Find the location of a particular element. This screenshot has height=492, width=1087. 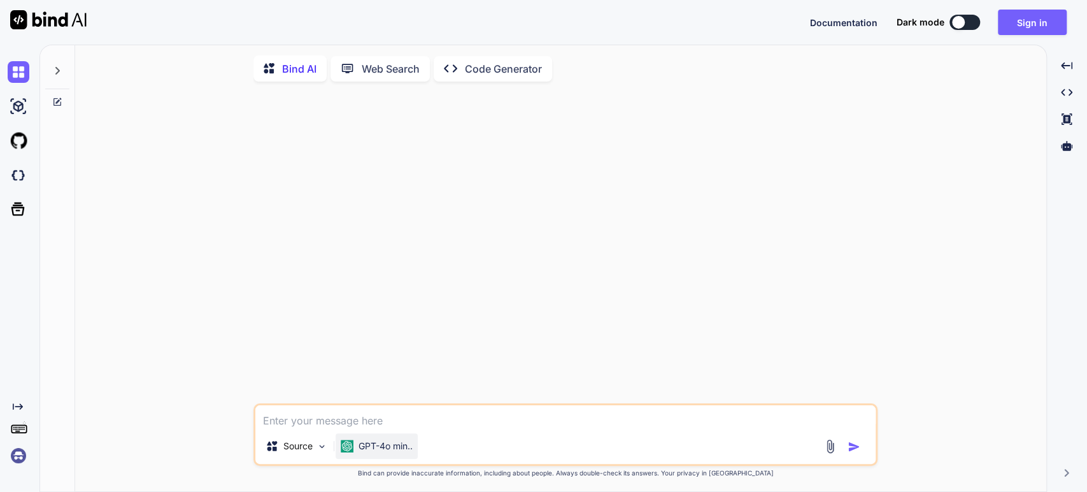

p: GPT-4o min.. is located at coordinates (385, 446).